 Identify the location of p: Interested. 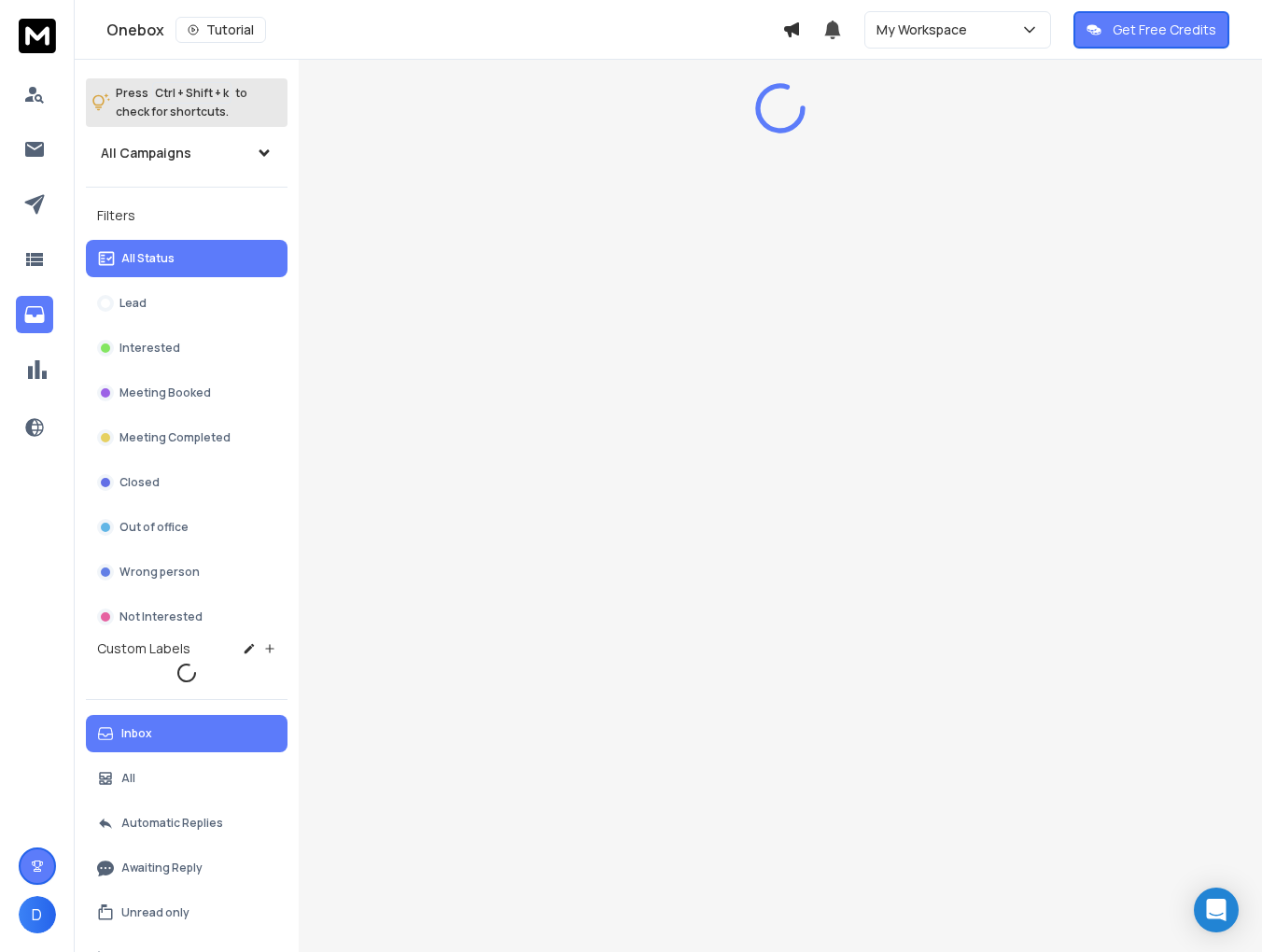
(150, 348).